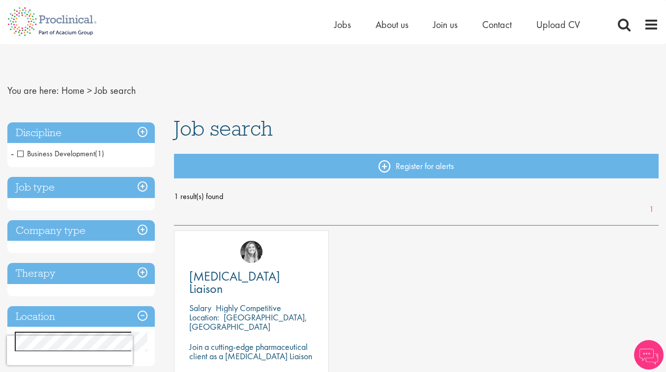  Describe the element at coordinates (416, 166) in the screenshot. I see `a: Register for alerts` at that location.